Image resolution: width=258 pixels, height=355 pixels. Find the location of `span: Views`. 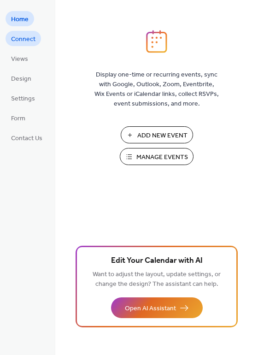

span: Views is located at coordinates (19, 59).